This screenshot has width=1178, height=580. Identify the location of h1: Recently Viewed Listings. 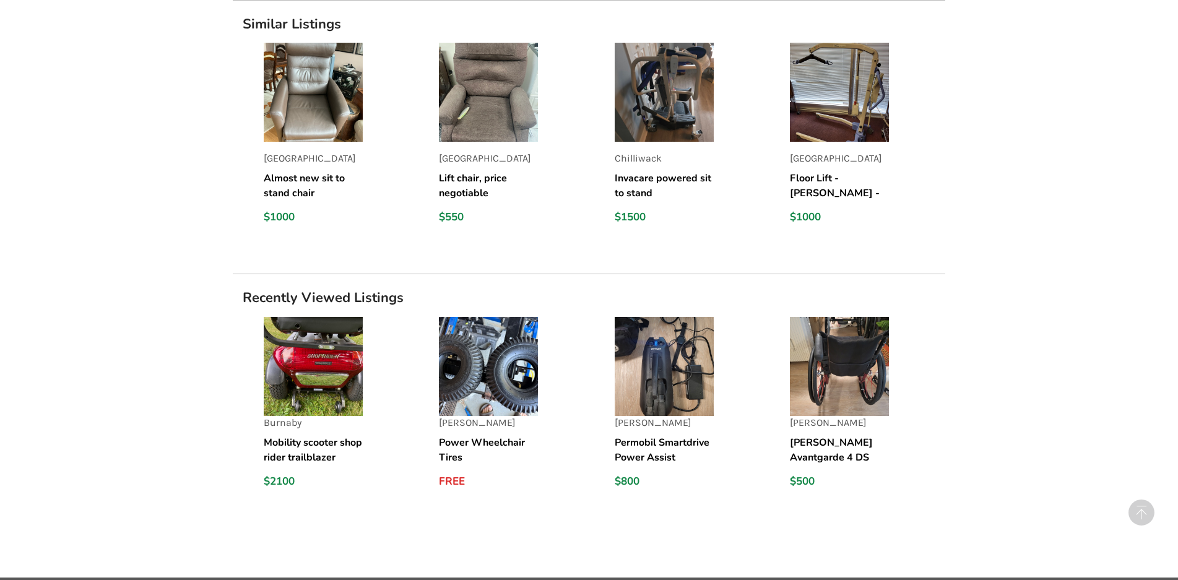
(589, 298).